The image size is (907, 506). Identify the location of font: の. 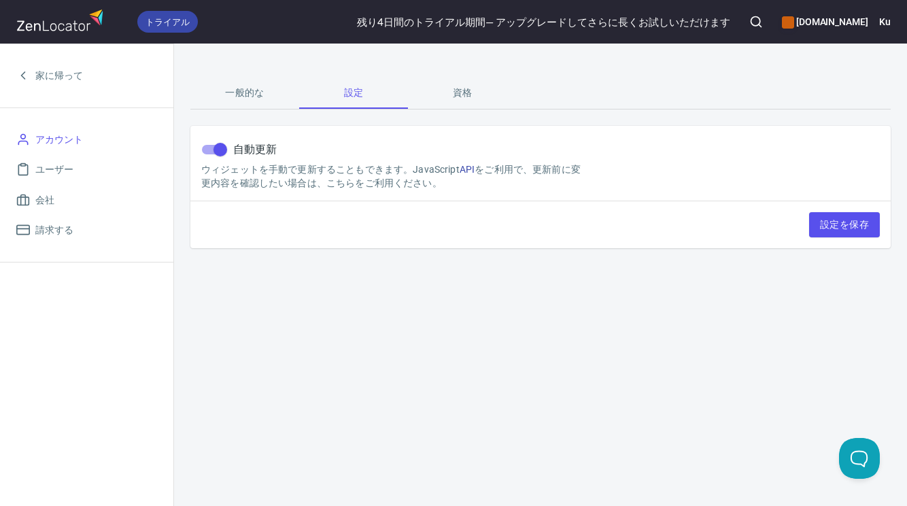
(409, 22).